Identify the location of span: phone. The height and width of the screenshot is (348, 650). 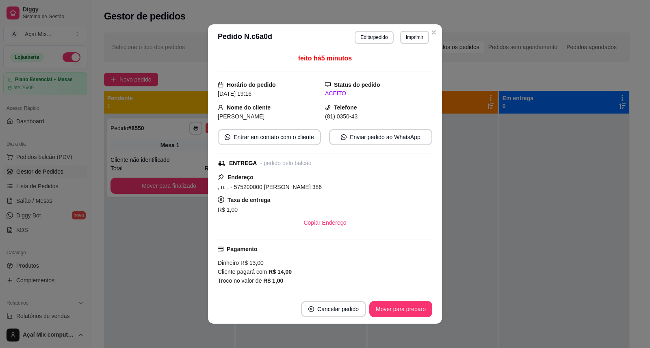
(328, 108).